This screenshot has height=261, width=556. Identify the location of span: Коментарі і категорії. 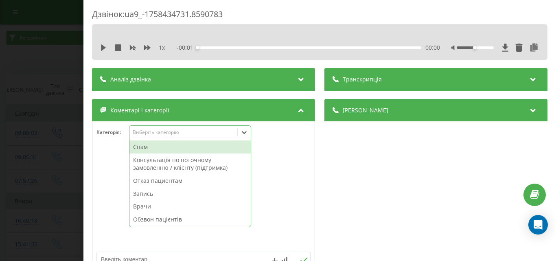
(140, 110).